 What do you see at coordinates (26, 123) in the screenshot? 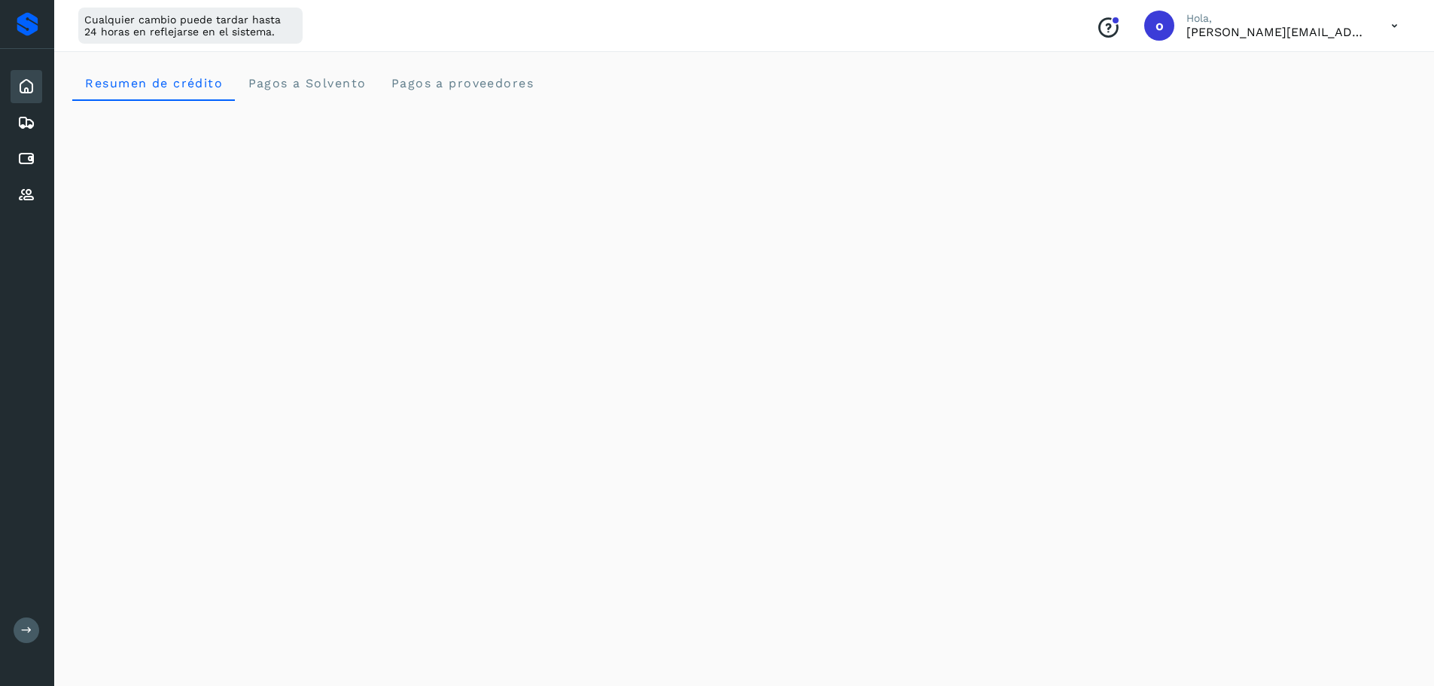
I see `div: Embarques` at bounding box center [26, 123].